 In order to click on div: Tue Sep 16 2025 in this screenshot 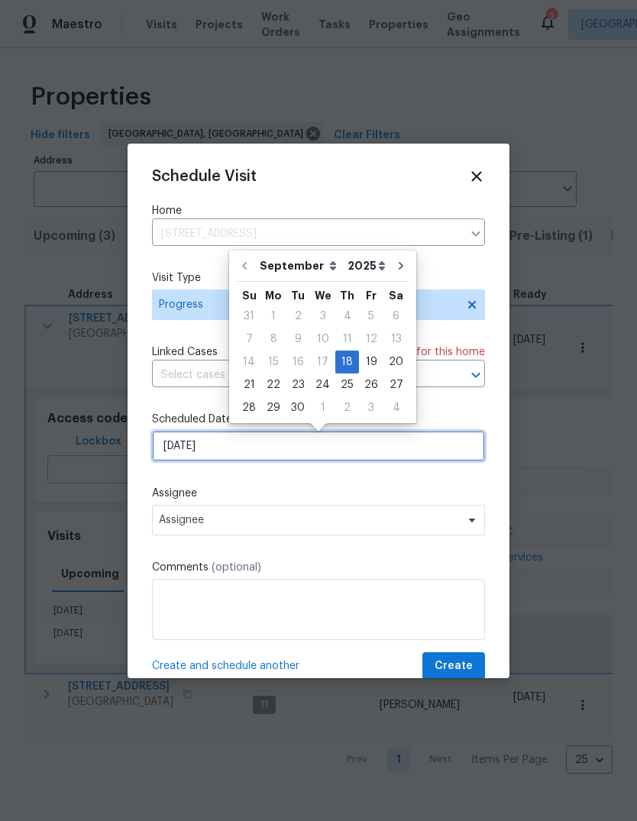, I will do `click(298, 362)`.